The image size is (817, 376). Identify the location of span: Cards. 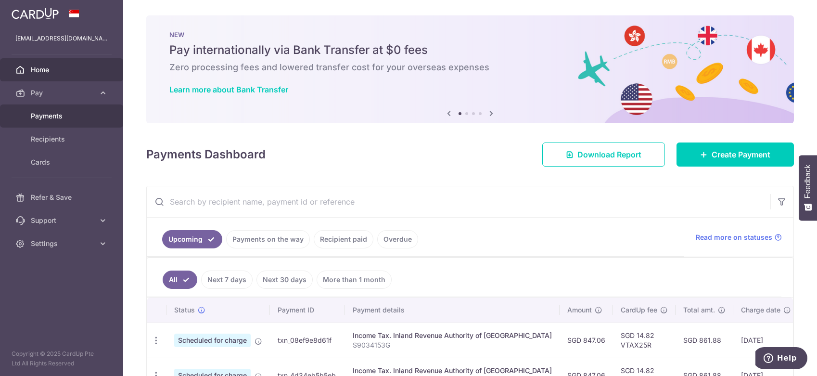
(63, 162).